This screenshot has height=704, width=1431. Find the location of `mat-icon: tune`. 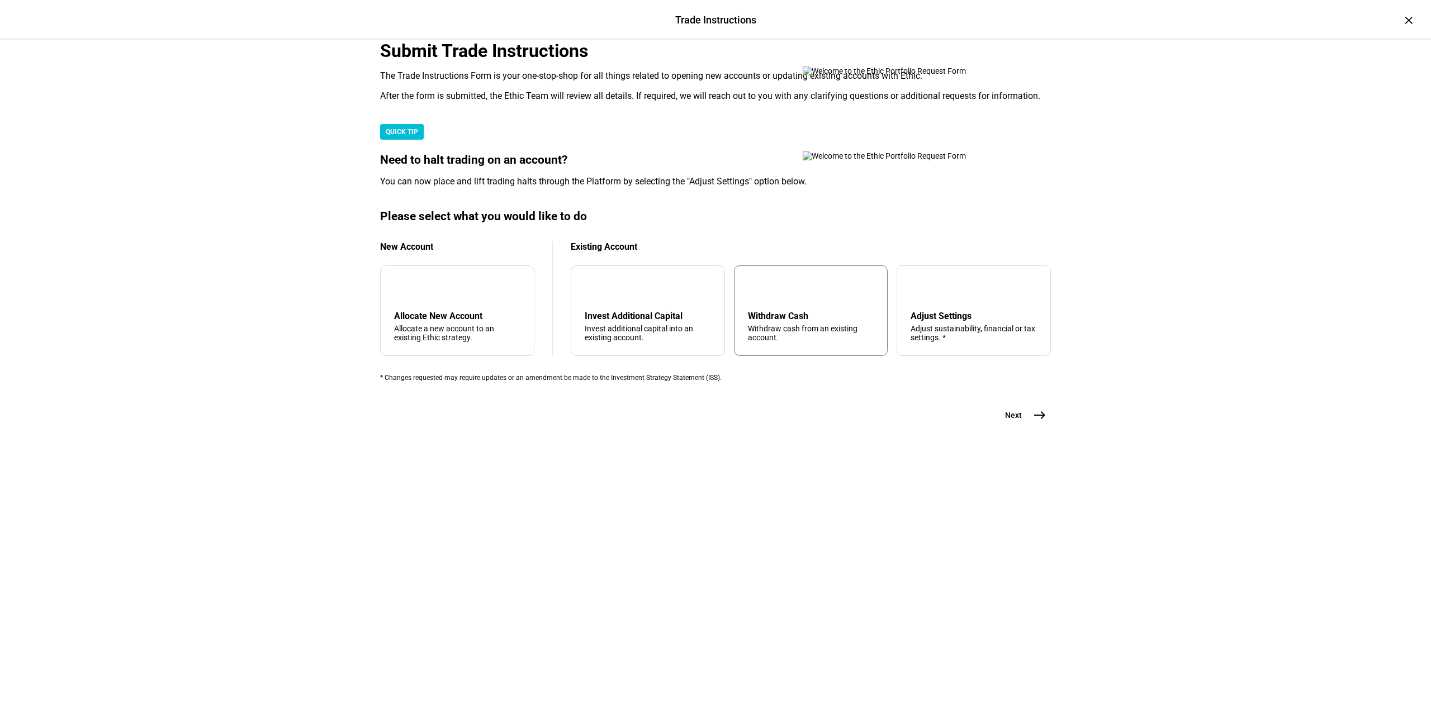

mat-icon: tune is located at coordinates (919, 288).